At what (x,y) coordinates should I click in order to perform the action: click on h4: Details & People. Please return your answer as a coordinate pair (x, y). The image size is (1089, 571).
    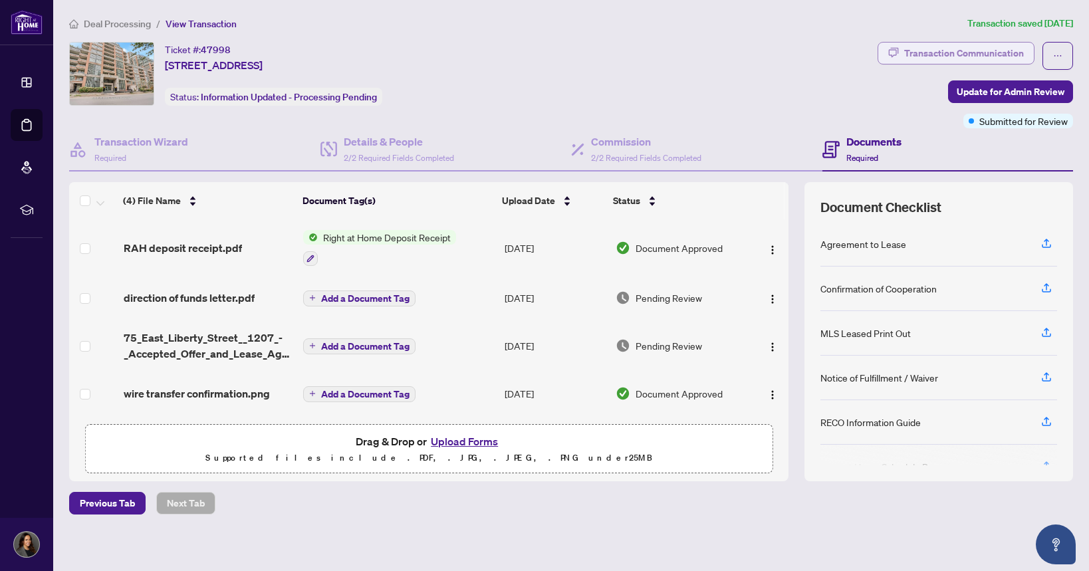
    Looking at the image, I should click on (399, 142).